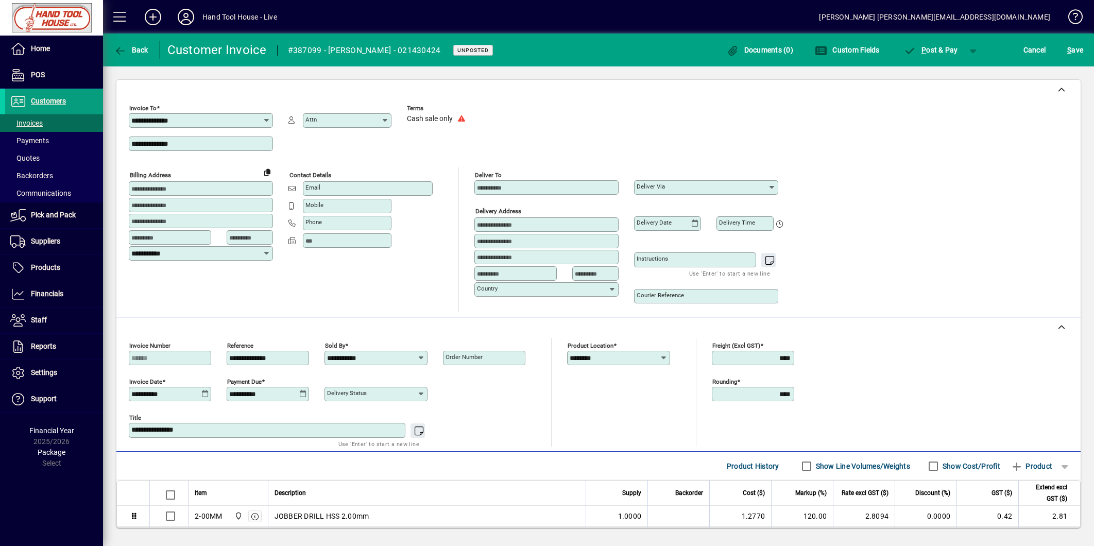 The width and height of the screenshot is (1094, 546). What do you see at coordinates (52, 431) in the screenshot?
I see `span: Financial Year` at bounding box center [52, 431].